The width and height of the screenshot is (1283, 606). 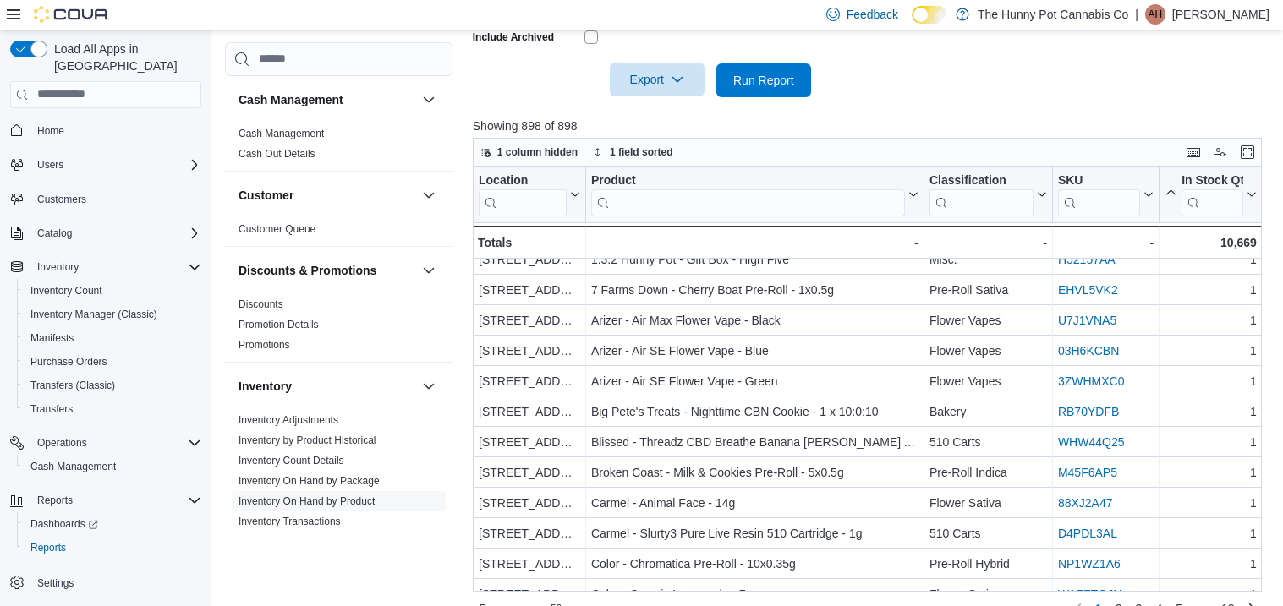 What do you see at coordinates (116, 165) in the screenshot?
I see `span: Users` at bounding box center [116, 165].